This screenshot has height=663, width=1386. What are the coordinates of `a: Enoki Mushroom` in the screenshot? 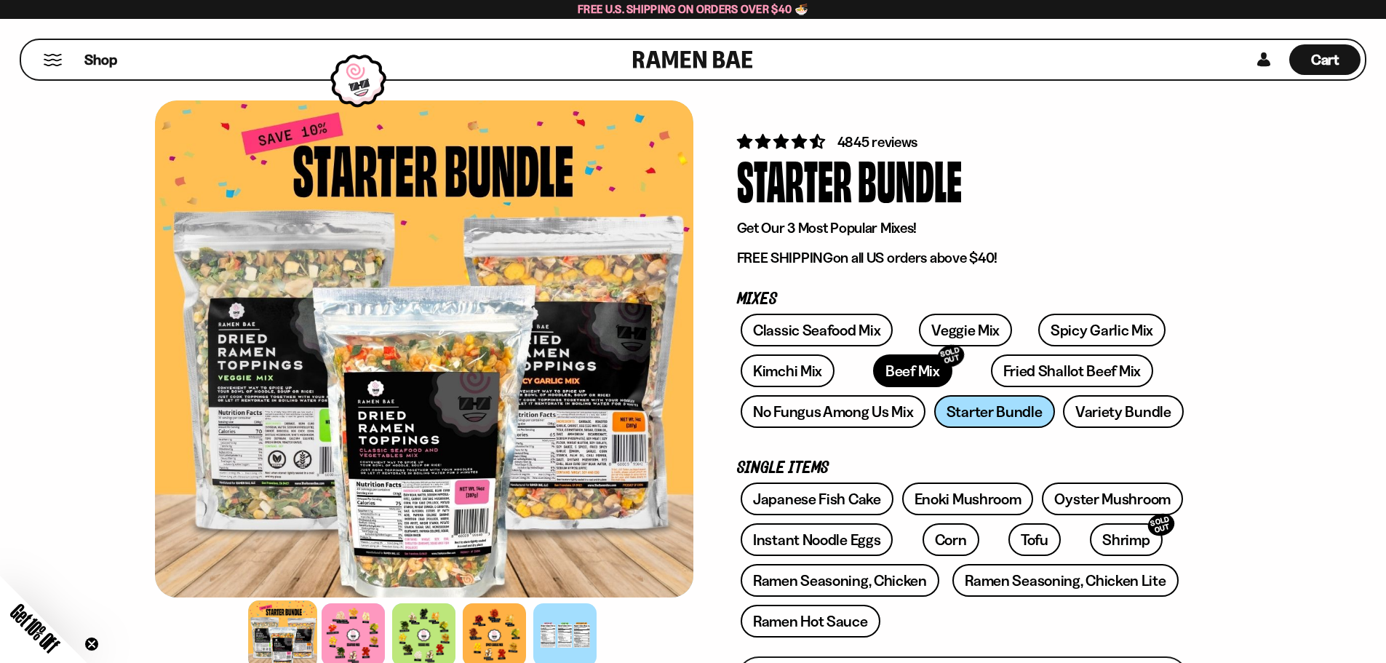 It's located at (967, 498).